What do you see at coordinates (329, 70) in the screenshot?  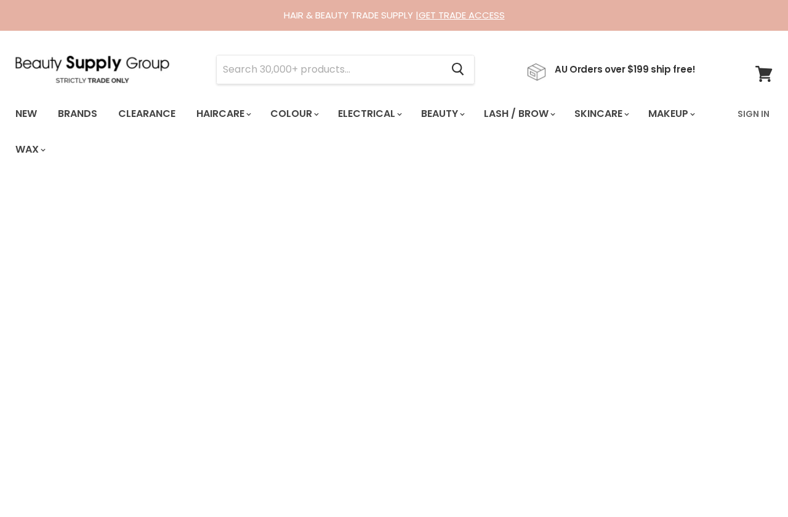 I see `input: Search` at bounding box center [329, 70].